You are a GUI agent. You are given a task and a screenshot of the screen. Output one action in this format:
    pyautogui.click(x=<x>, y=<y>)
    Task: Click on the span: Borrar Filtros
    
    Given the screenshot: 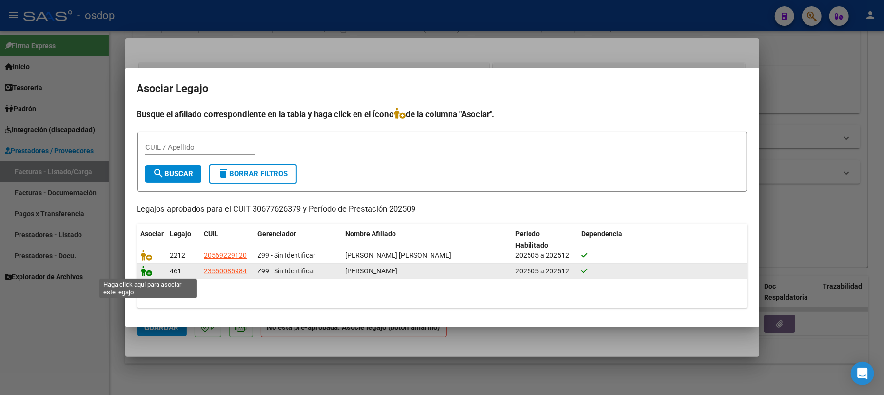 What is the action you would take?
    pyautogui.click(x=253, y=174)
    